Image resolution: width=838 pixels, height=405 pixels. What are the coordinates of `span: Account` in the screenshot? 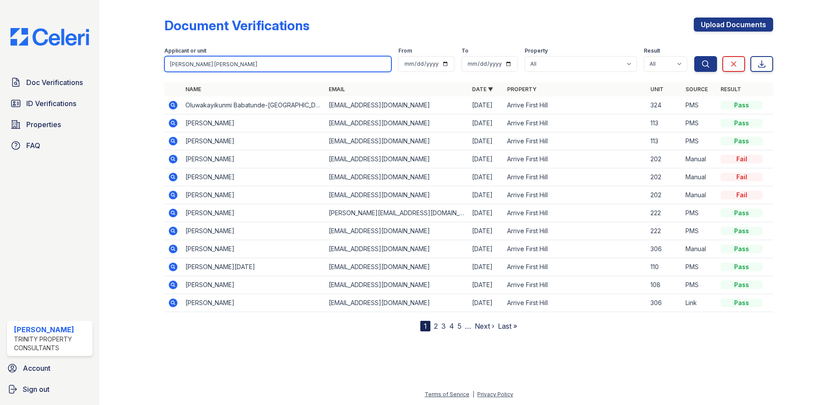 It's located at (36, 368).